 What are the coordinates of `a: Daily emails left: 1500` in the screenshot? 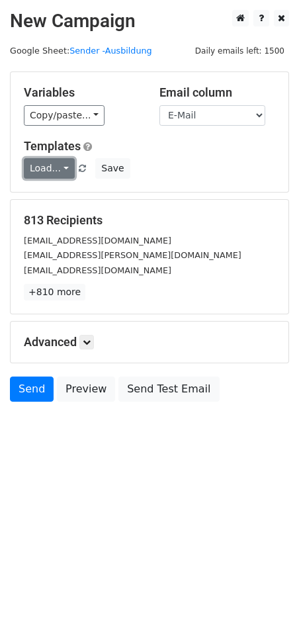 It's located at (240, 50).